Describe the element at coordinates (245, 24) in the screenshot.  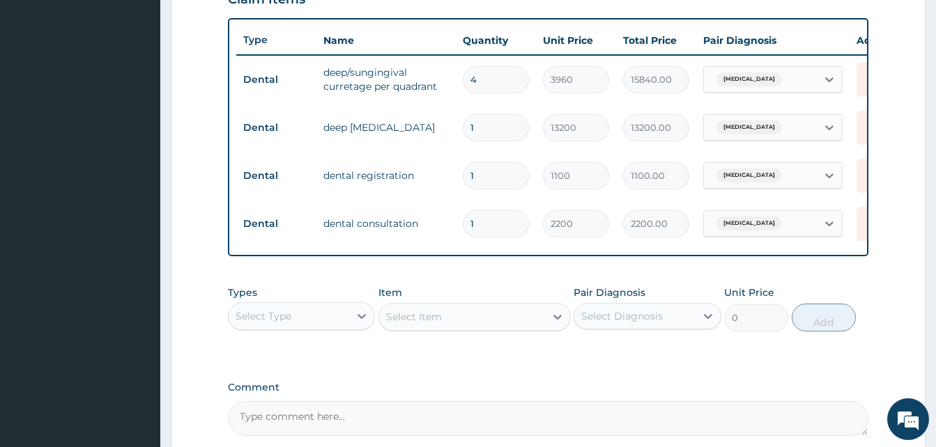
I see `div: Minimize live chat window` at that location.